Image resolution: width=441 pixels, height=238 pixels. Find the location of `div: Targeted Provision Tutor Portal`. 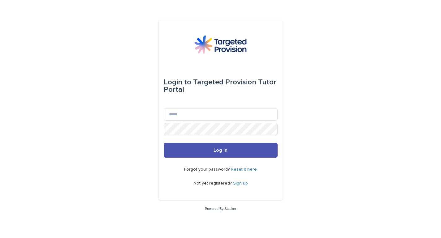

div: Targeted Provision Tutor Portal is located at coordinates (220, 86).